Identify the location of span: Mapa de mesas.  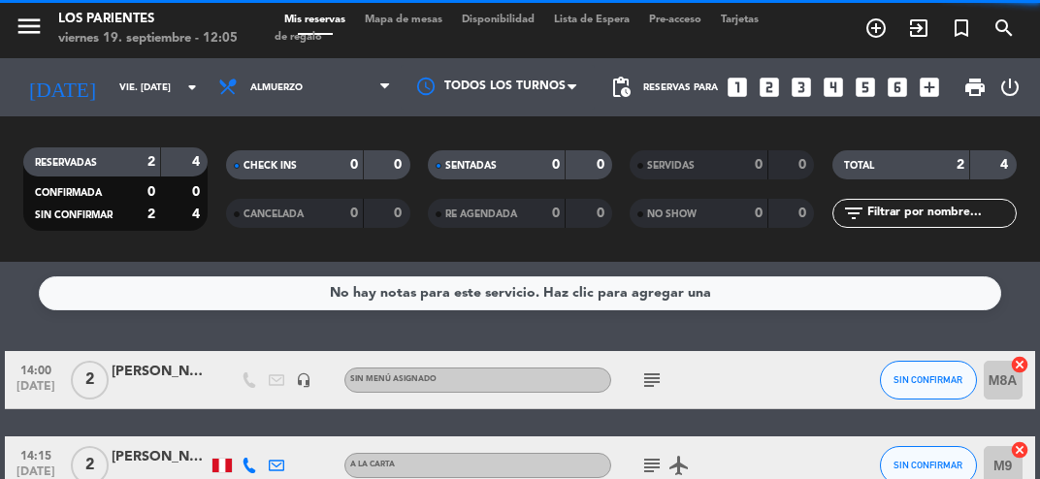
(403, 19).